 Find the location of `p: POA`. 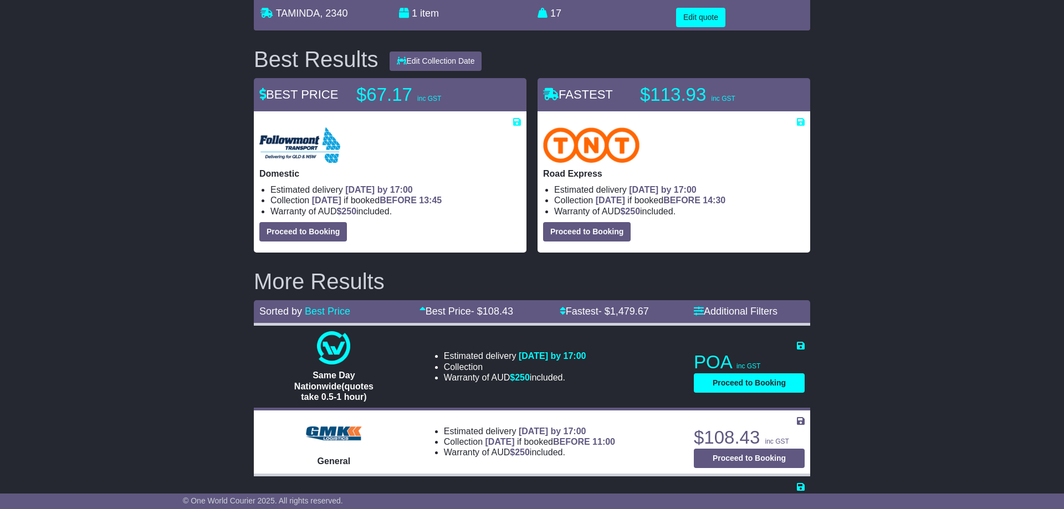

p: POA is located at coordinates (749, 362).